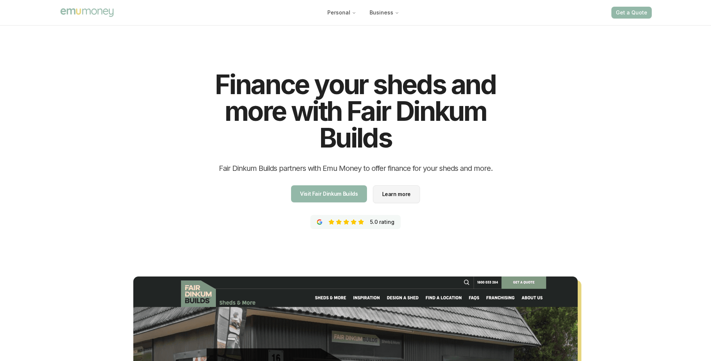 This screenshot has height=361, width=711. What do you see at coordinates (342, 13) in the screenshot?
I see `button: Personal` at bounding box center [342, 13].